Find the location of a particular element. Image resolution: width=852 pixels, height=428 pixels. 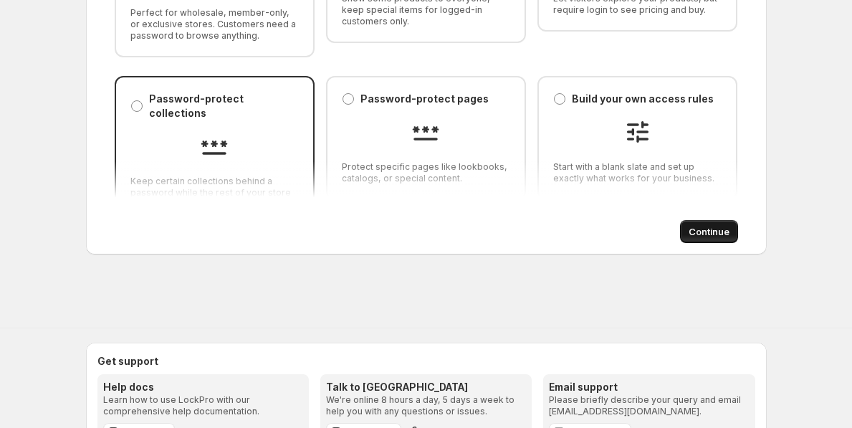

p: Learn how to use LockPro with our comprehensive help documentation. is located at coordinates (203, 406).